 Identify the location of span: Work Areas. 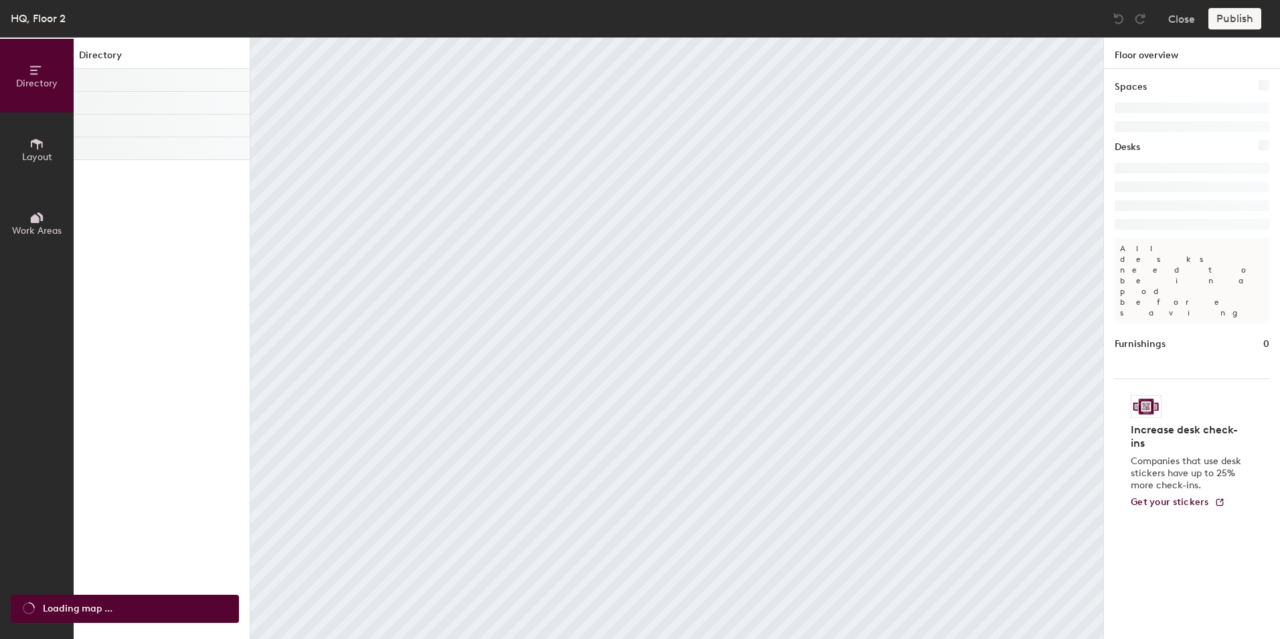
(37, 230).